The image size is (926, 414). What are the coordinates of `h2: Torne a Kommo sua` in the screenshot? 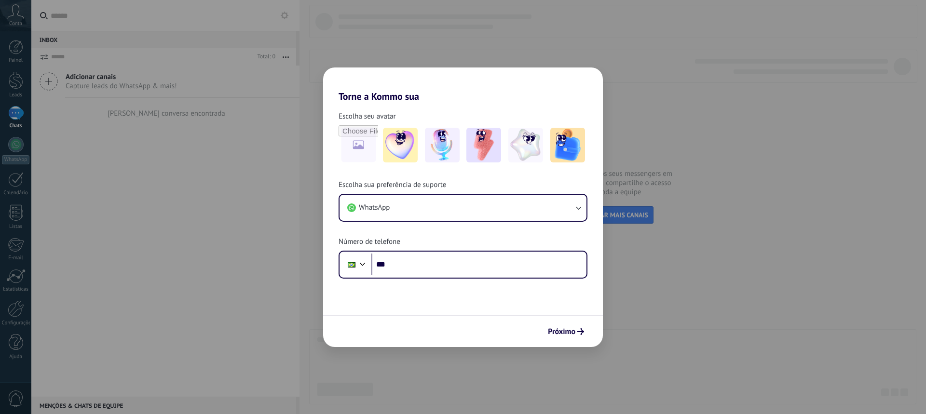 It's located at (463, 85).